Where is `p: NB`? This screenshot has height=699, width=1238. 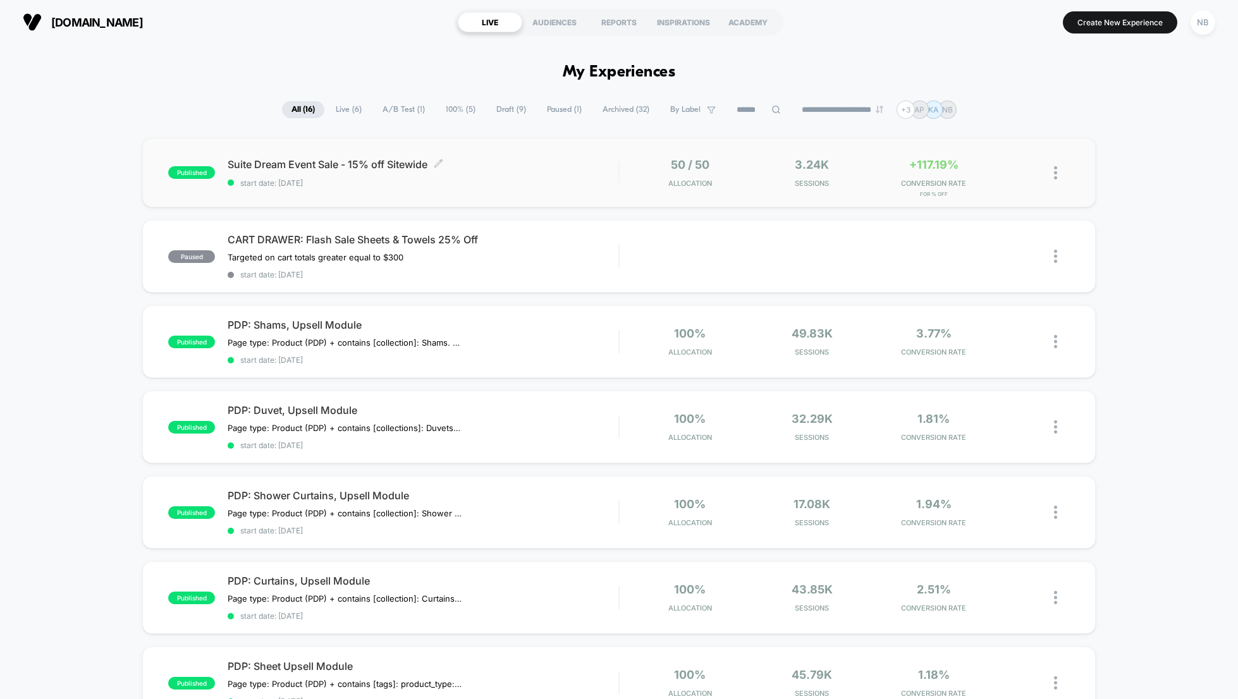
p: NB is located at coordinates (947, 109).